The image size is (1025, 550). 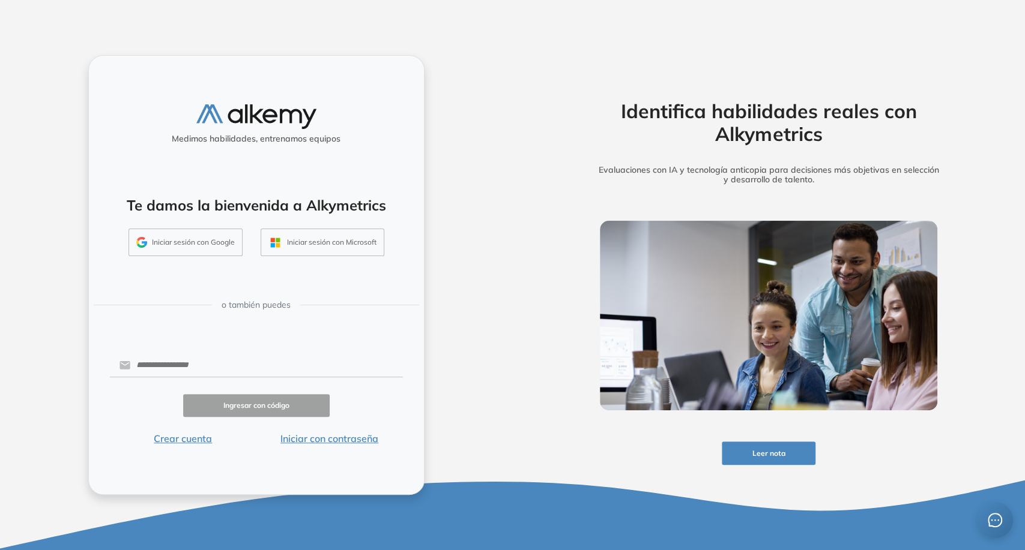 I want to click on button: Iniciar sesión con Microsoft, so click(x=322, y=243).